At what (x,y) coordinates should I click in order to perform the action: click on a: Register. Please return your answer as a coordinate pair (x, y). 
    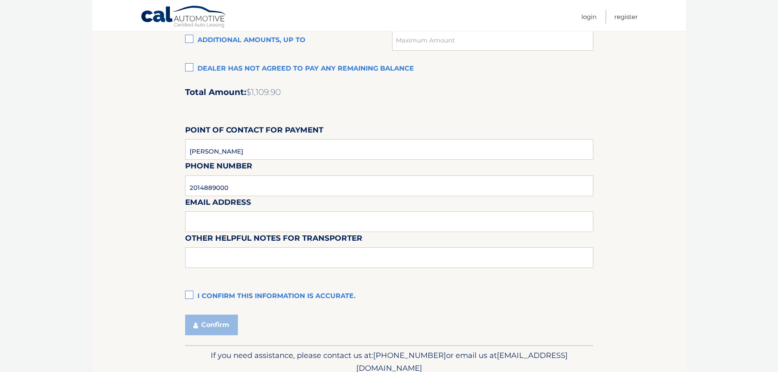
    Looking at the image, I should click on (626, 16).